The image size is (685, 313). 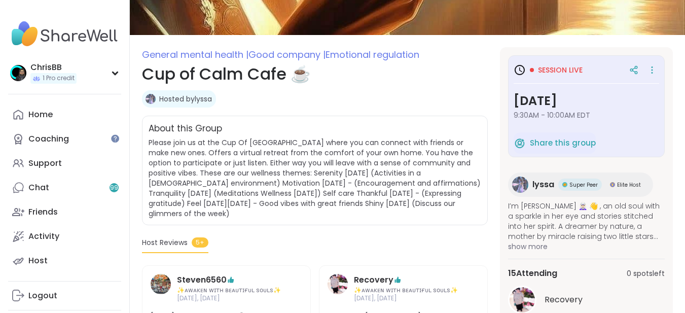 What do you see at coordinates (38, 261) in the screenshot?
I see `div: Host` at bounding box center [38, 261].